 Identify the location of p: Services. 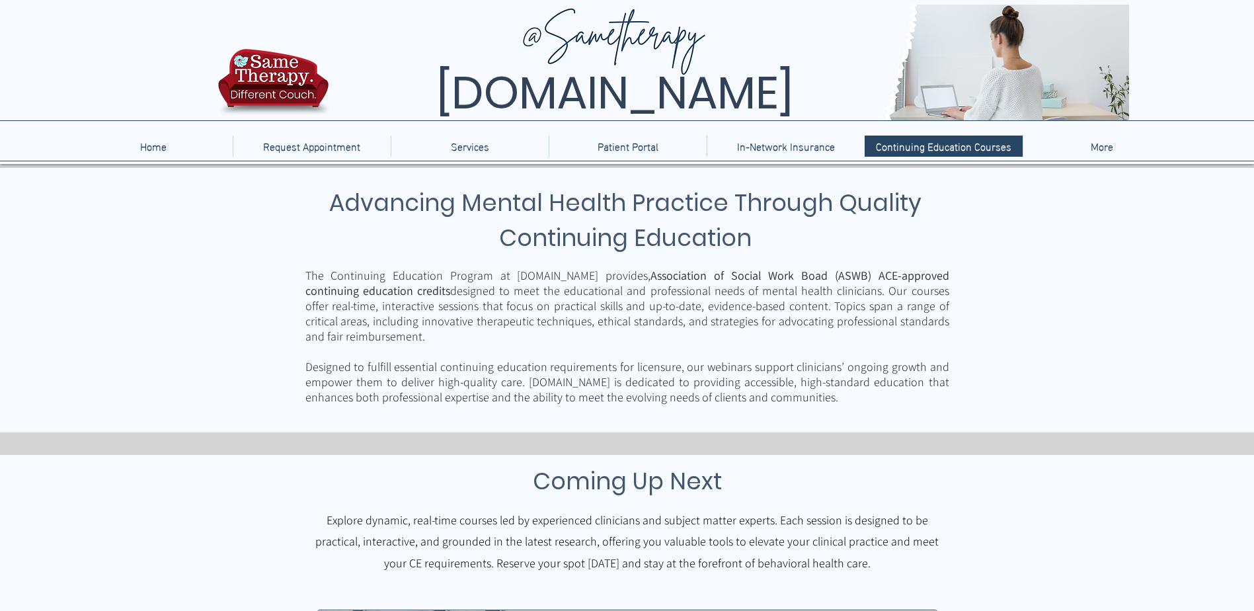
(470, 146).